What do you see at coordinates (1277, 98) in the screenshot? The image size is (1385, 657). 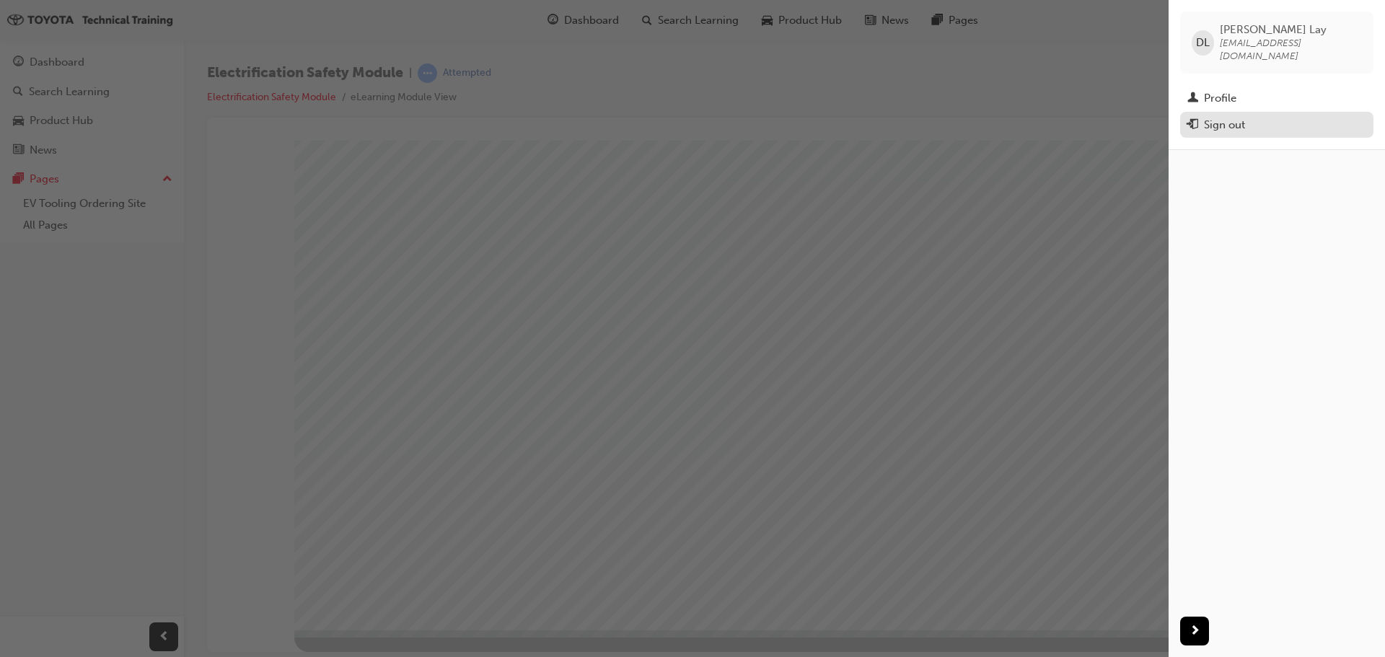 I see `a: Profile` at bounding box center [1277, 98].